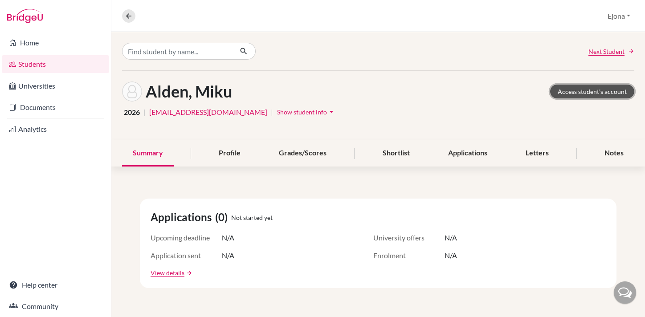 This screenshot has width=645, height=317. I want to click on div: Profile, so click(229, 153).